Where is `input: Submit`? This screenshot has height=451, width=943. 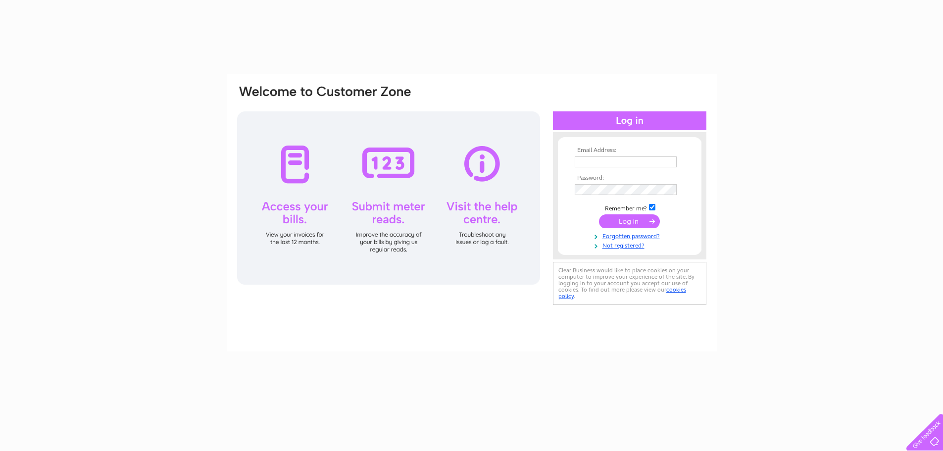 input: Submit is located at coordinates (629, 221).